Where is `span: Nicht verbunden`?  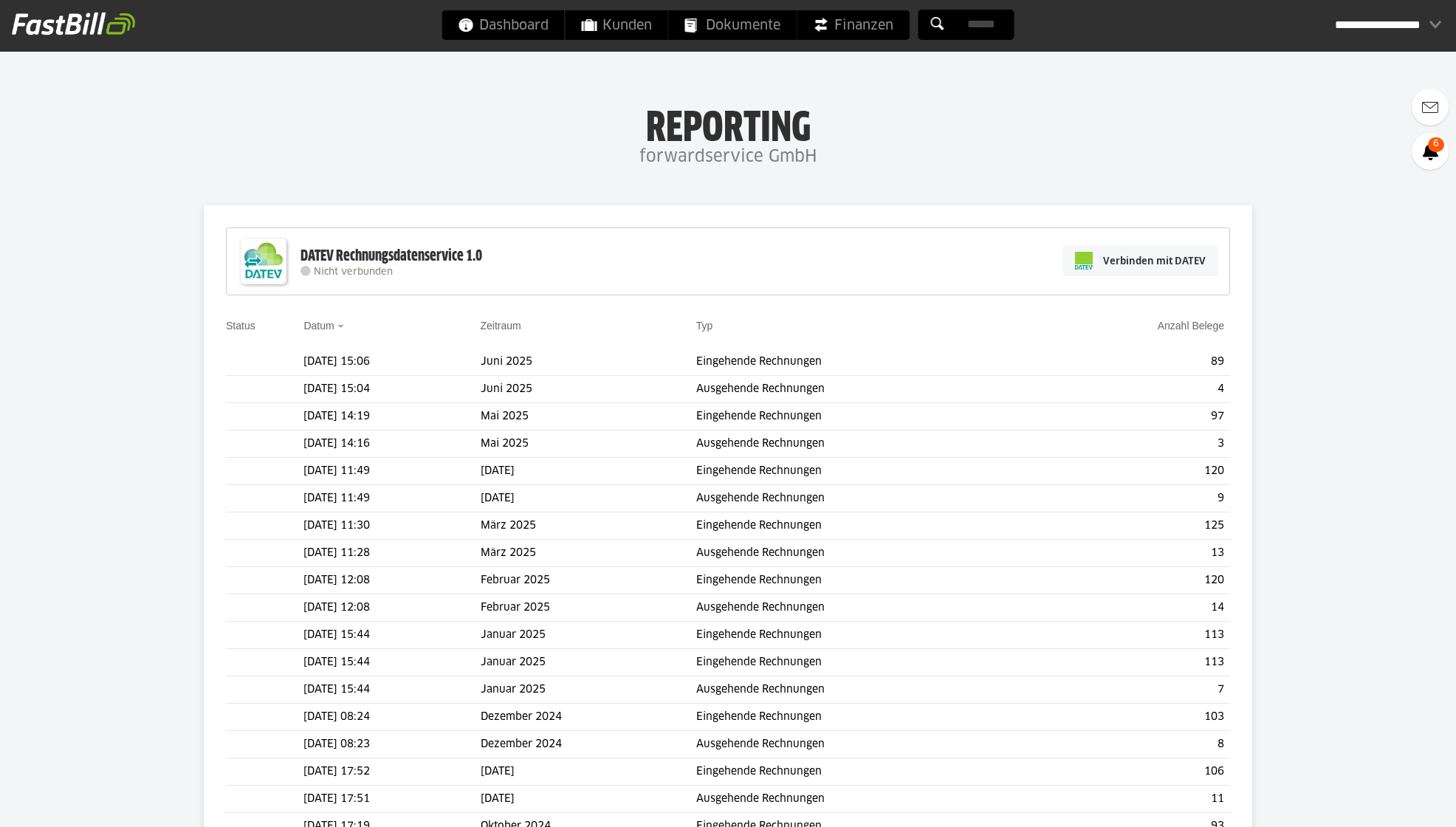 span: Nicht verbunden is located at coordinates (353, 272).